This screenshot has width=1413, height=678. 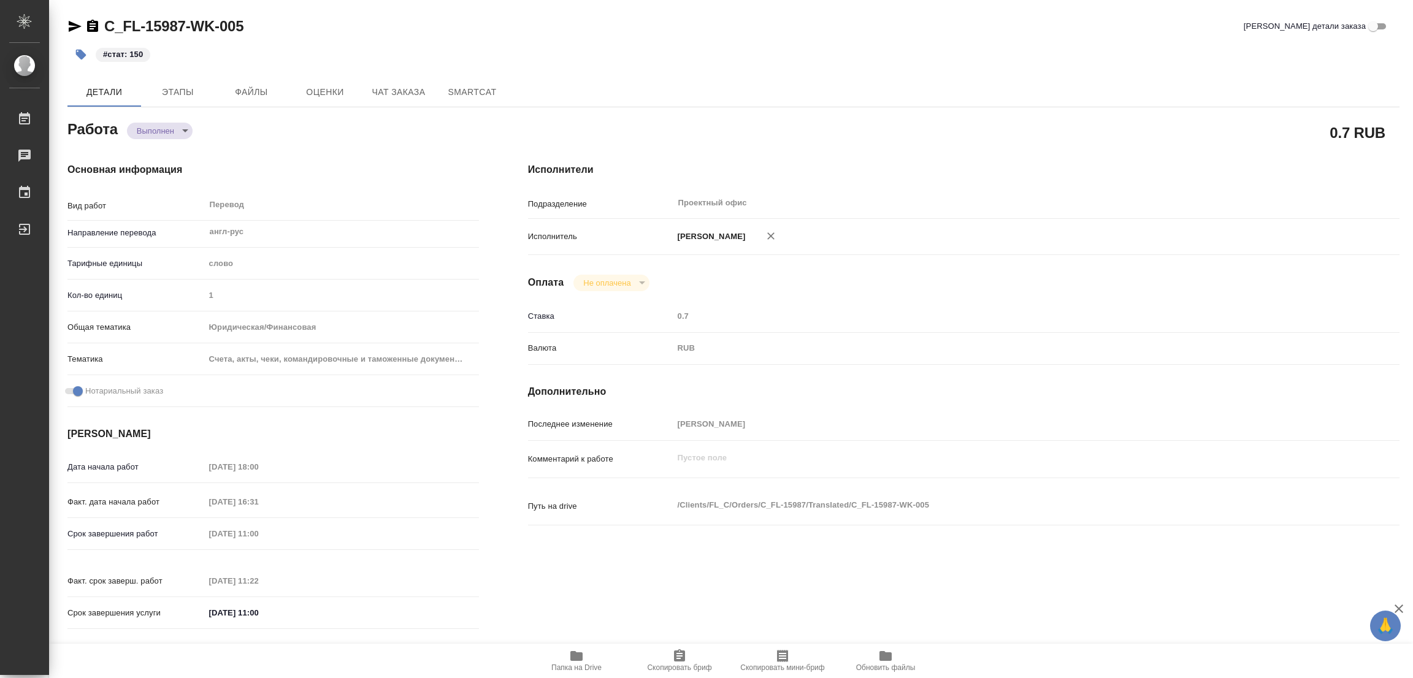 What do you see at coordinates (136, 359) in the screenshot?
I see `p: Тематика` at bounding box center [136, 359].